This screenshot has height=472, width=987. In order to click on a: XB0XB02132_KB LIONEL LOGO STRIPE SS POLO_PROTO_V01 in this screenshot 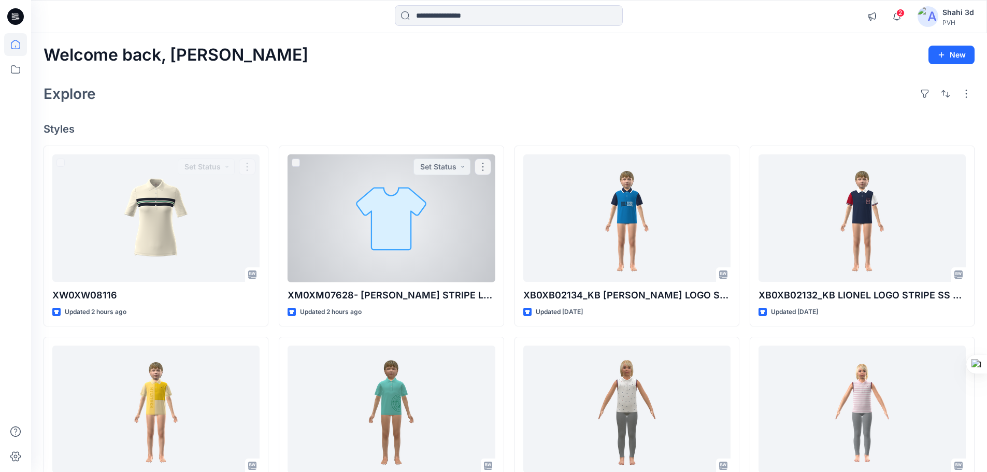, I will do `click(862, 218)`.